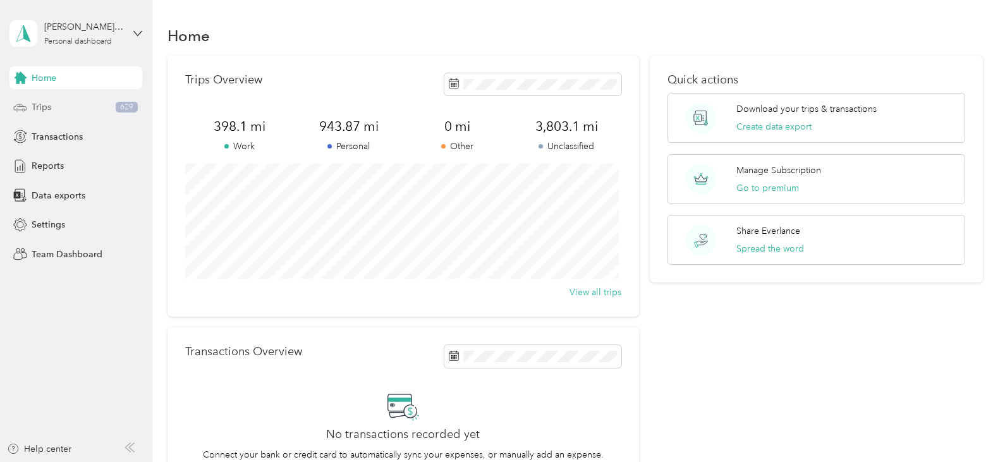 The height and width of the screenshot is (462, 1005). Describe the element at coordinates (816, 80) in the screenshot. I see `p: Quick actions` at that location.